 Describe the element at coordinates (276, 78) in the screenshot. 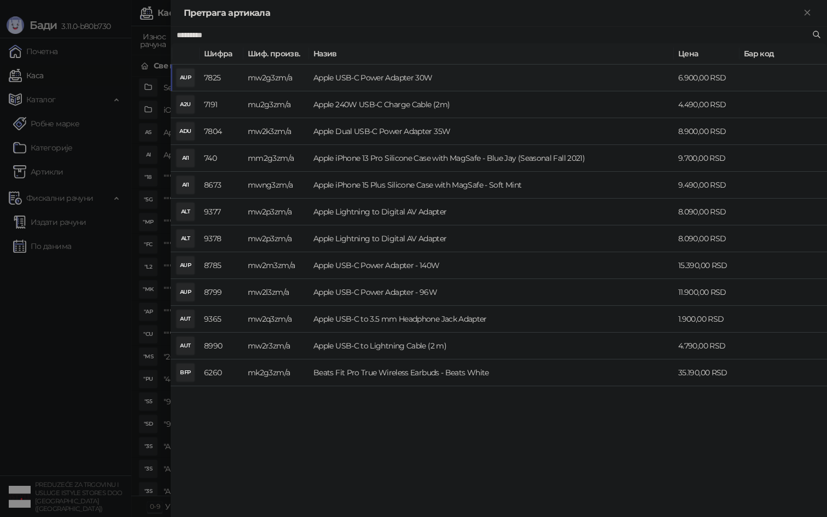

I see `td: mw2g3zm/a` at that location.